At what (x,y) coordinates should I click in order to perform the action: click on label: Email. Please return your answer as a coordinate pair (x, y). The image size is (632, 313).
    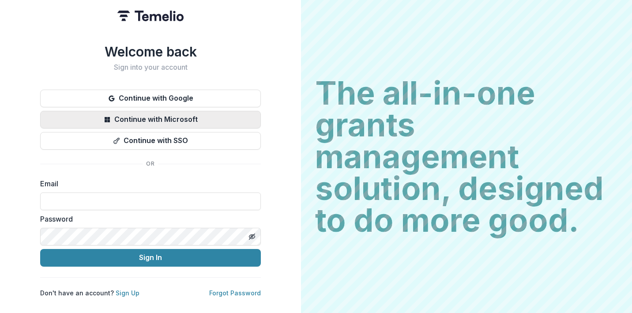
    Looking at the image, I should click on (148, 183).